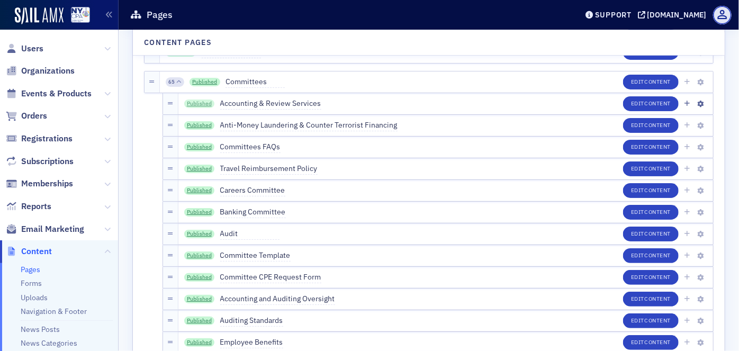 The image size is (739, 351). Describe the element at coordinates (172, 82) in the screenshot. I see `span: 65` at that location.